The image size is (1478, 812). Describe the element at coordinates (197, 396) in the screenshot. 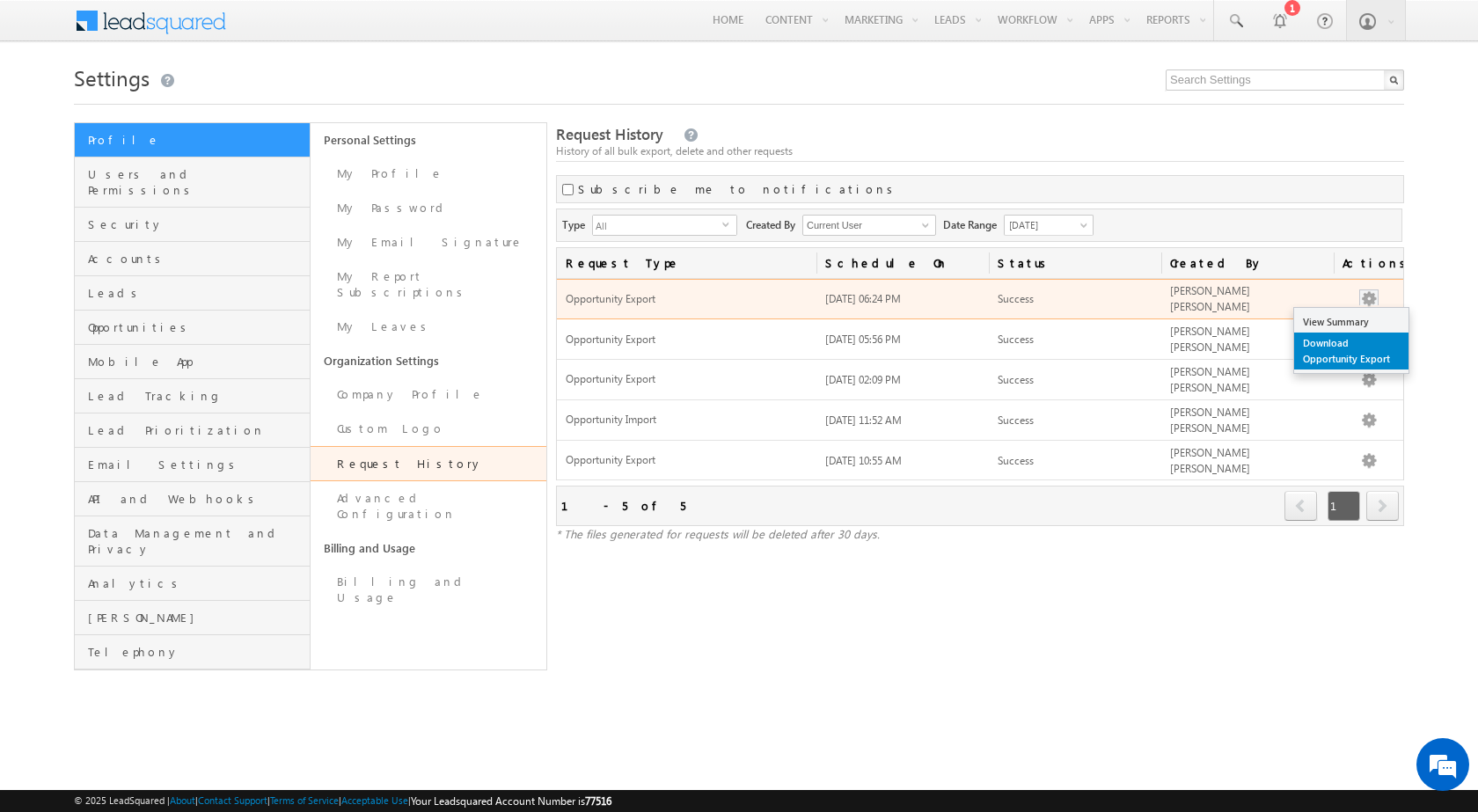

I see `span: Lead Tracking` at that location.